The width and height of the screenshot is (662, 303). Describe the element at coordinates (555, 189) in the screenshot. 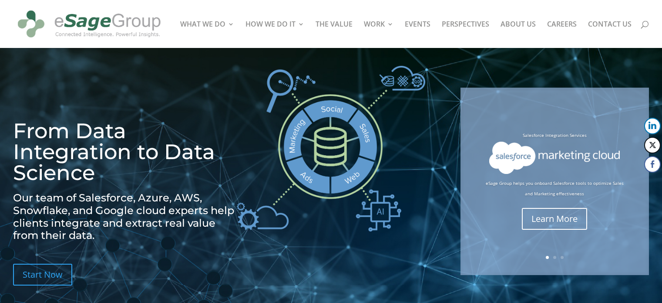

I see `p: eSage Group helps you onboard Salesforce tools to optimize Sales and Marketing effectiveness` at that location.